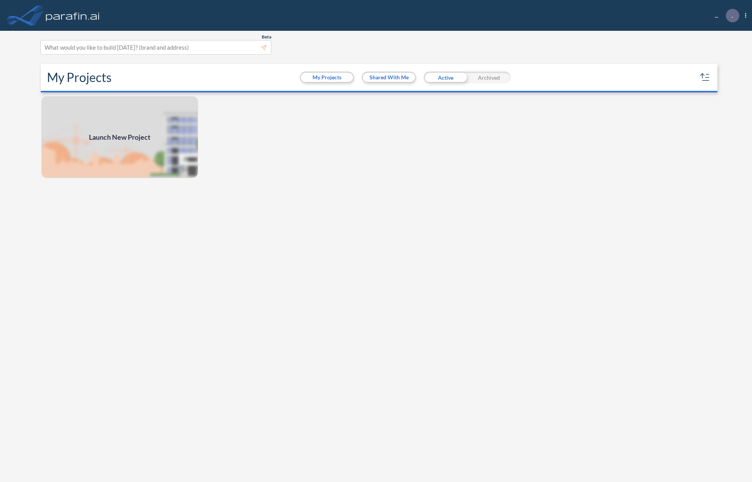 Image resolution: width=752 pixels, height=482 pixels. Describe the element at coordinates (389, 77) in the screenshot. I see `button: Shared With Me` at that location.